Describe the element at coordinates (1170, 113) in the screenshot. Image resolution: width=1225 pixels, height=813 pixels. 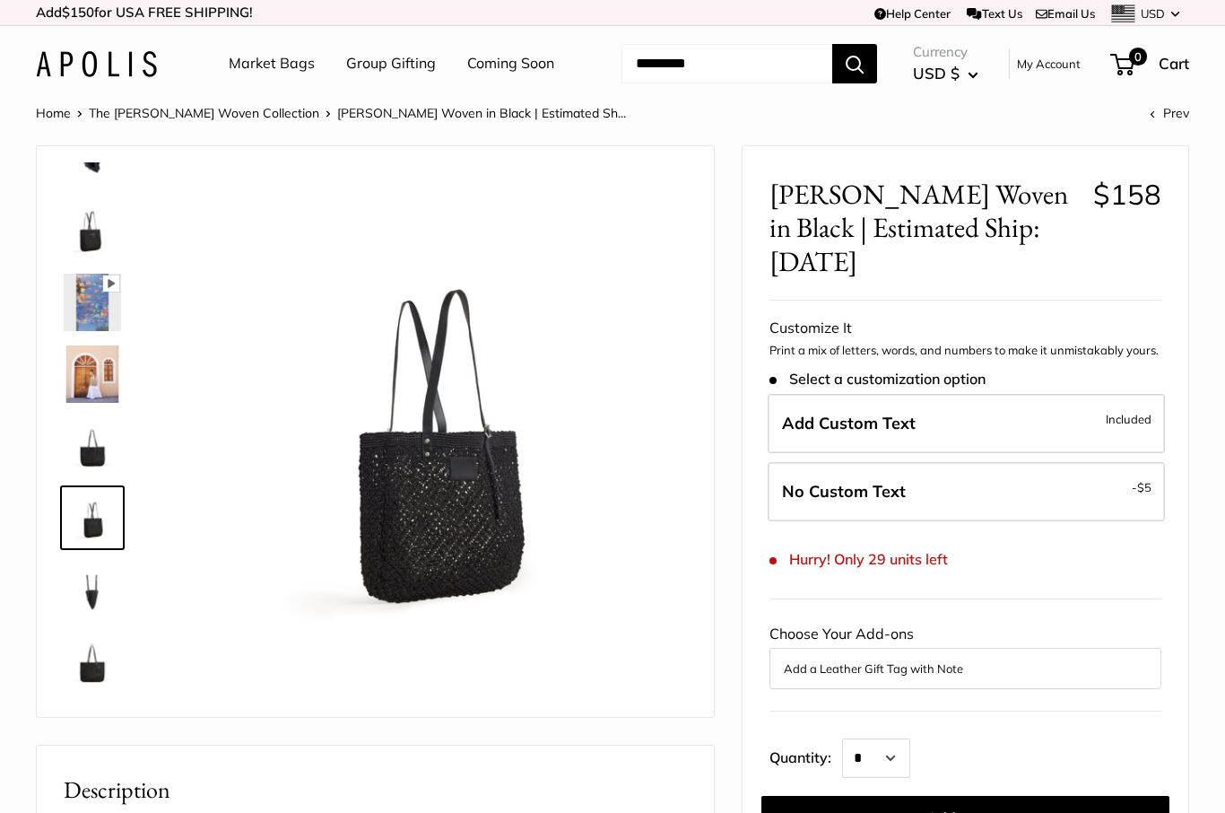
I see `a: Prev` at that location.